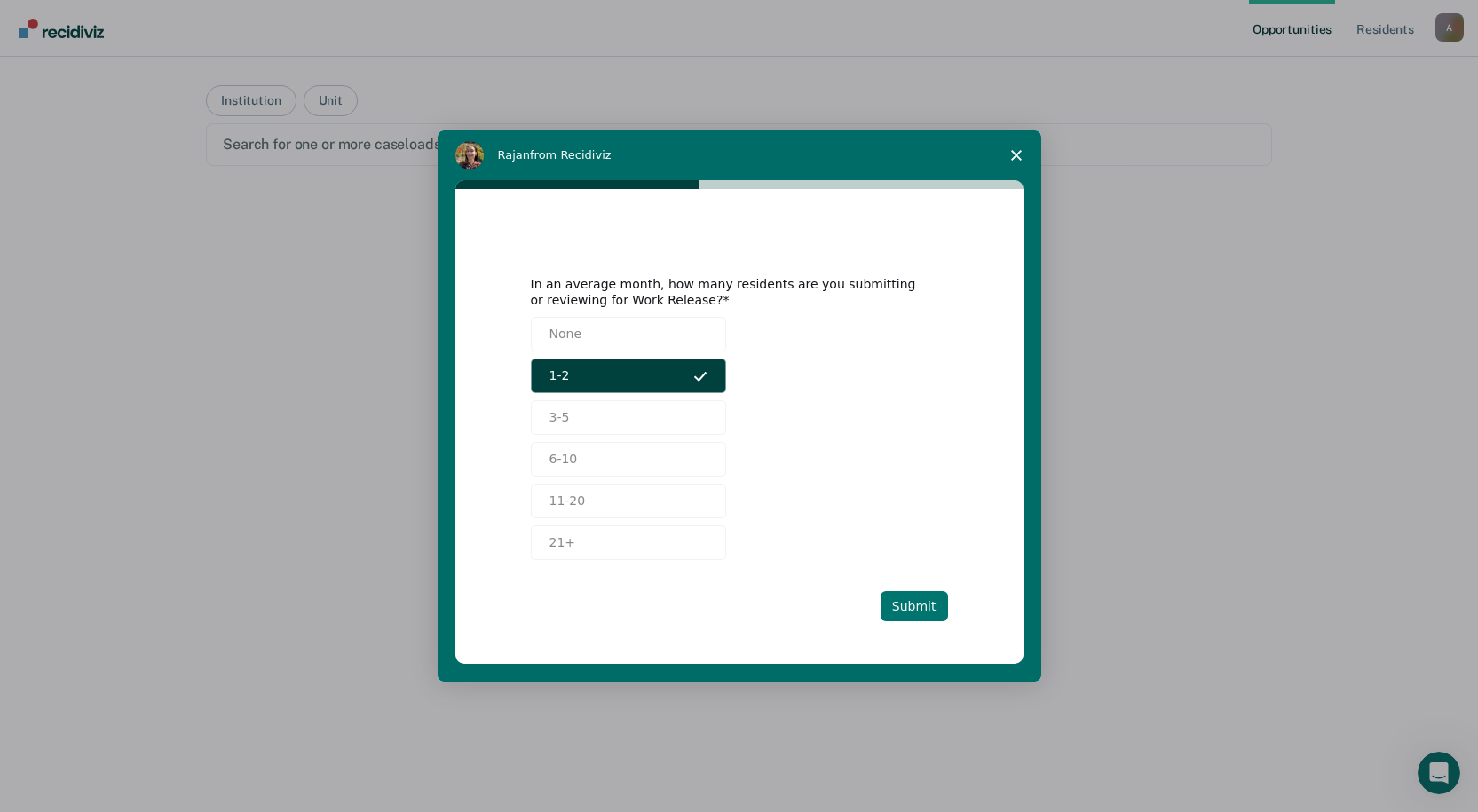  I want to click on span: Rajan, so click(514, 155).